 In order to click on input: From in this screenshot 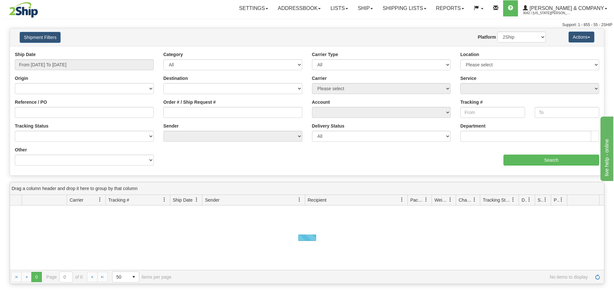, I will do `click(492, 112)`.